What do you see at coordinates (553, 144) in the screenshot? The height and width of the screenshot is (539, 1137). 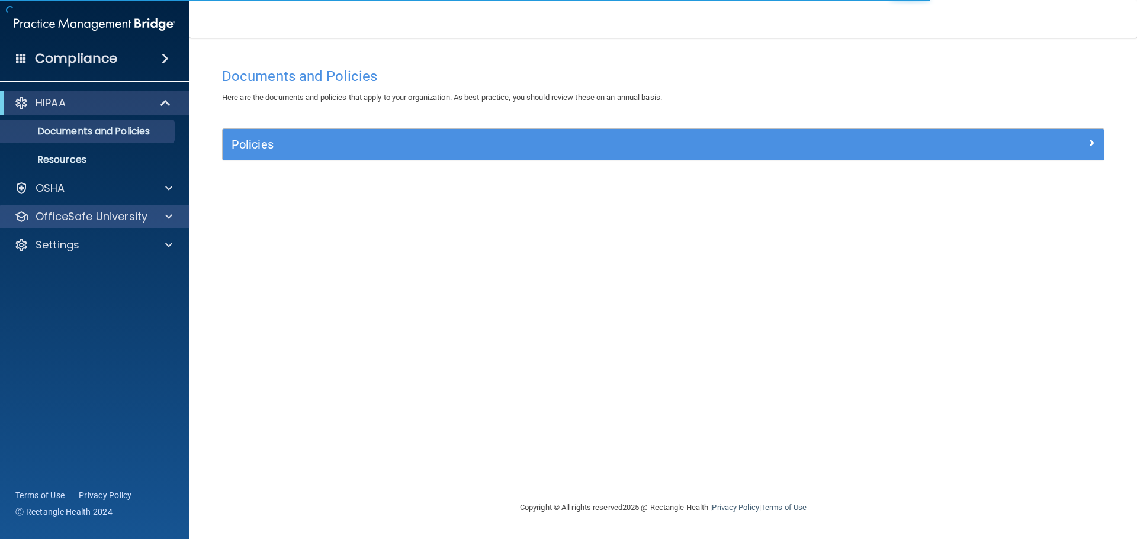 I see `h5: Policies` at bounding box center [553, 144].